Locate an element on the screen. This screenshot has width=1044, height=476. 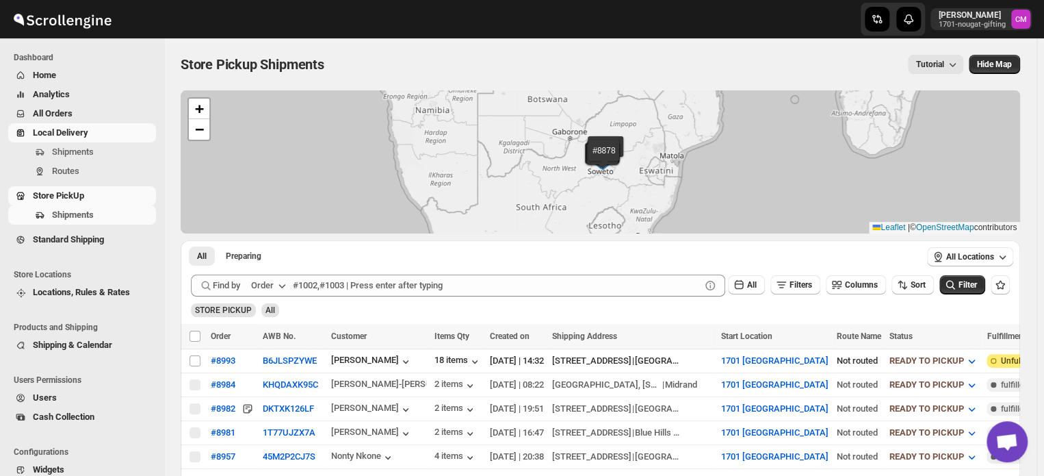
span: Unfulfilled is located at coordinates (1019, 361).